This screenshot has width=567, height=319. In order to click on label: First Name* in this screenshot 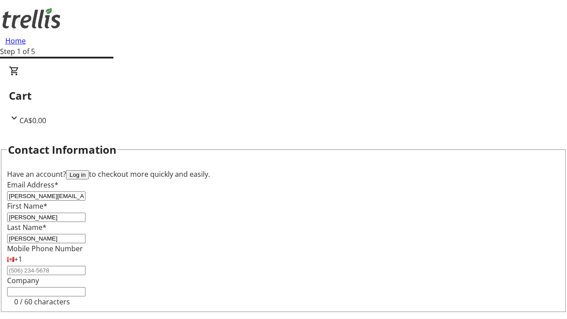, I will do `click(27, 206)`.